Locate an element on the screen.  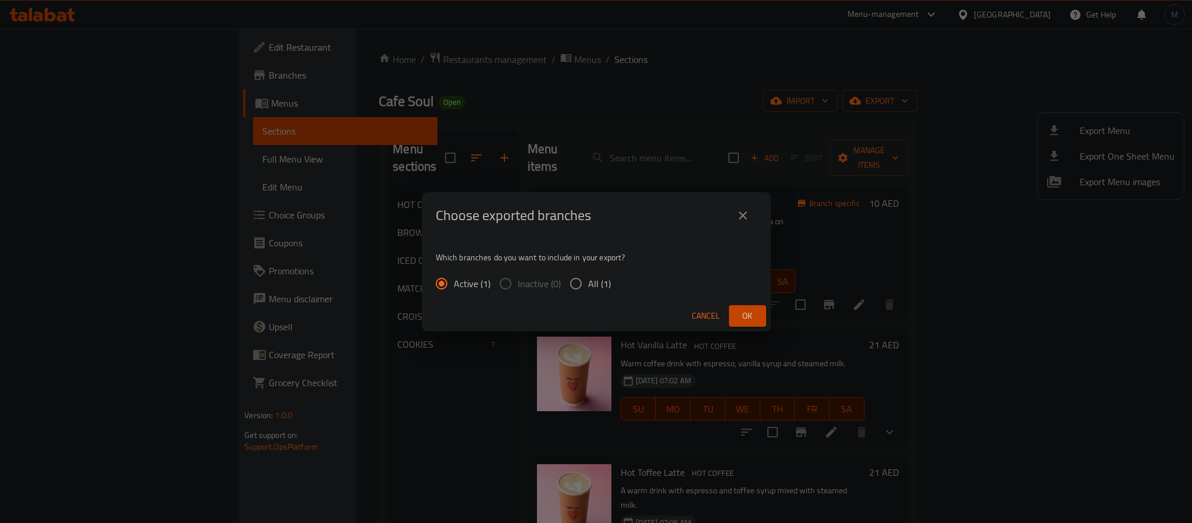
button: Cancel is located at coordinates (706, 315).